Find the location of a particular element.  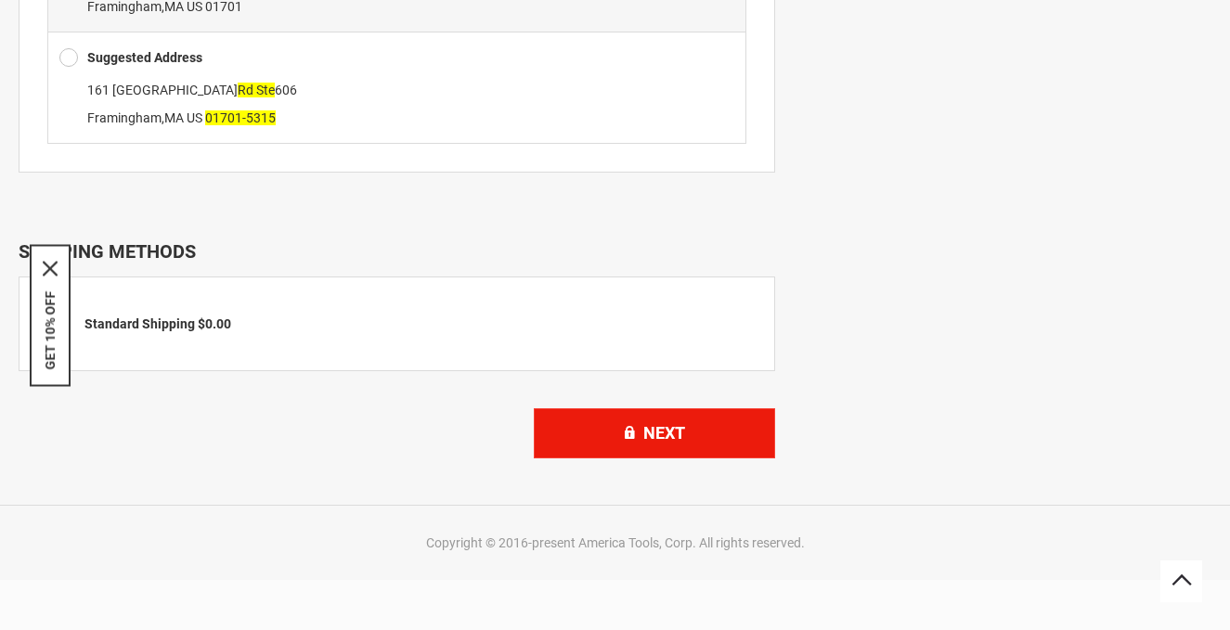

button: Next is located at coordinates (655, 434).